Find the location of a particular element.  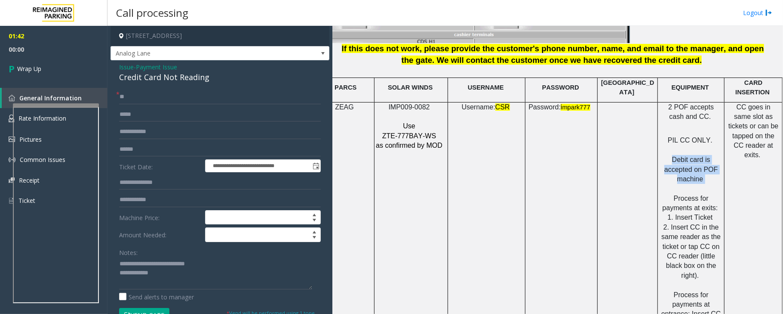

span: PIL CC ONLY. is located at coordinates (690, 140).